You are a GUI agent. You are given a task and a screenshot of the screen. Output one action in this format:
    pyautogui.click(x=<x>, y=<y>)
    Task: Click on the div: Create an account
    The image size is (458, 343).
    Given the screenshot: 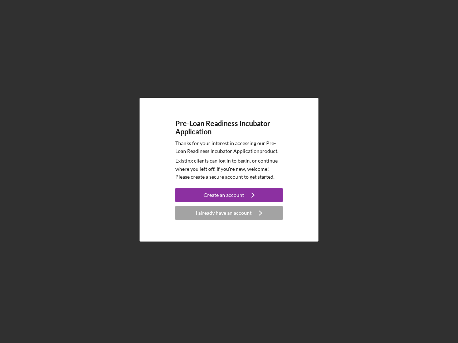 What is the action you would take?
    pyautogui.click(x=223, y=195)
    